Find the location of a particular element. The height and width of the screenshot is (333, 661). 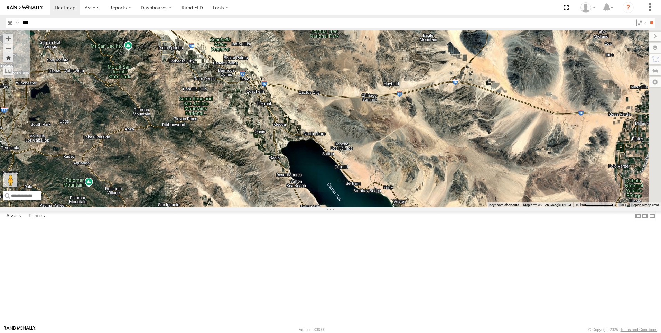

div: Version: 306.00 is located at coordinates (312, 329).